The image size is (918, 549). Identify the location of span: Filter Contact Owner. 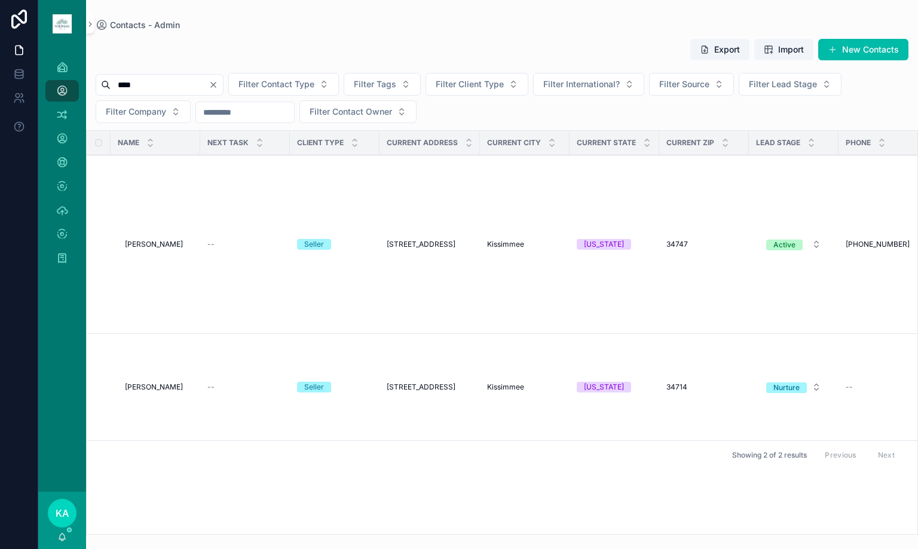
(351, 112).